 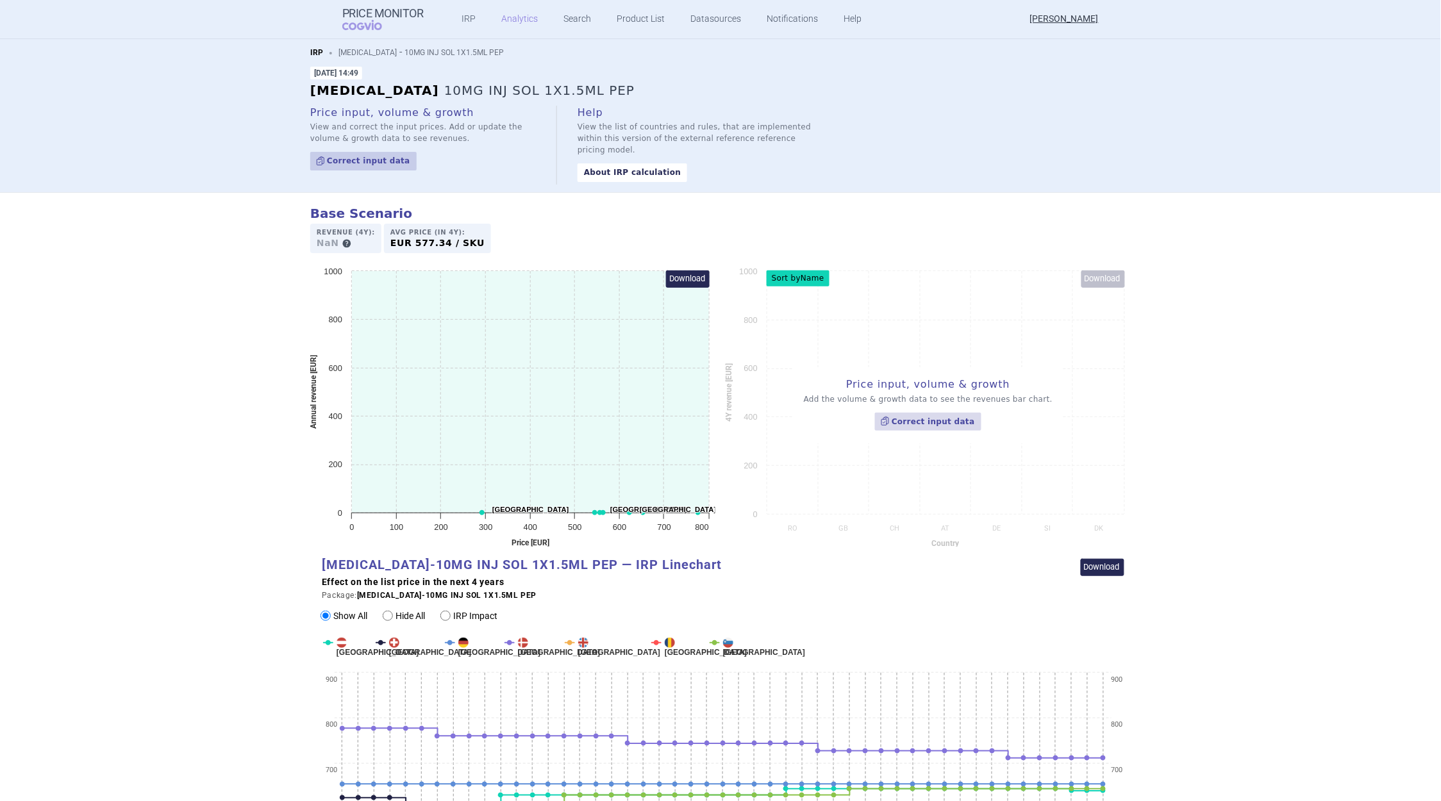 What do you see at coordinates (700, 113) in the screenshot?
I see `h2: Help` at bounding box center [700, 113].